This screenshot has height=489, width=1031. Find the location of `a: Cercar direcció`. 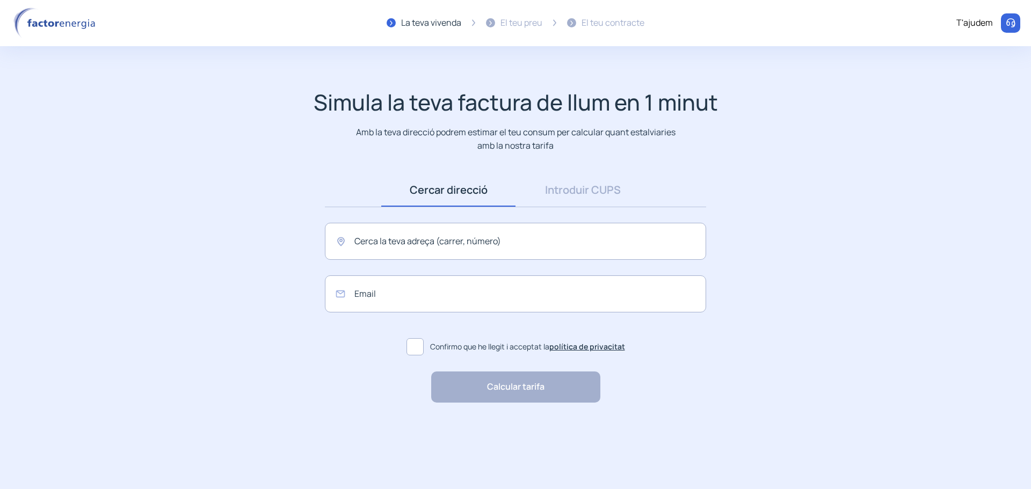

a: Cercar direcció is located at coordinates (449, 190).